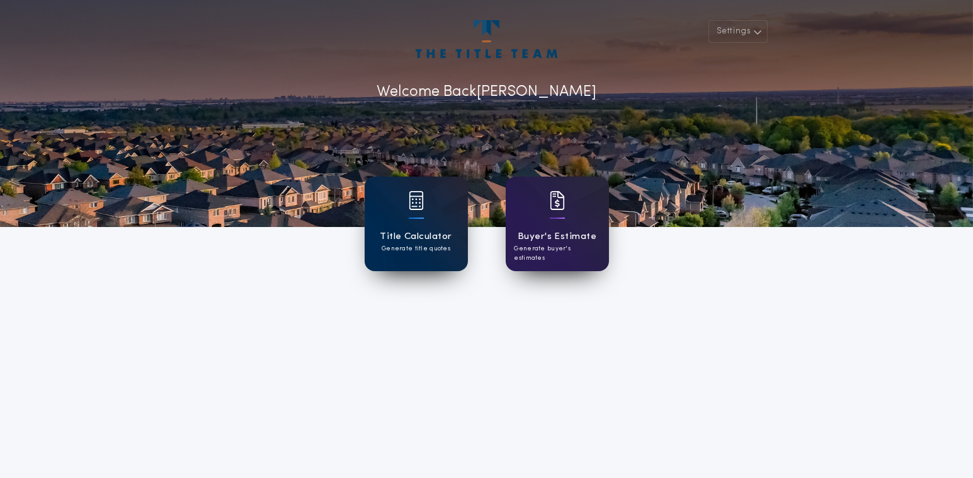 The image size is (973, 478). I want to click on a: card iconBuyer's EstimateGenerate buyer's estimates, so click(558, 224).